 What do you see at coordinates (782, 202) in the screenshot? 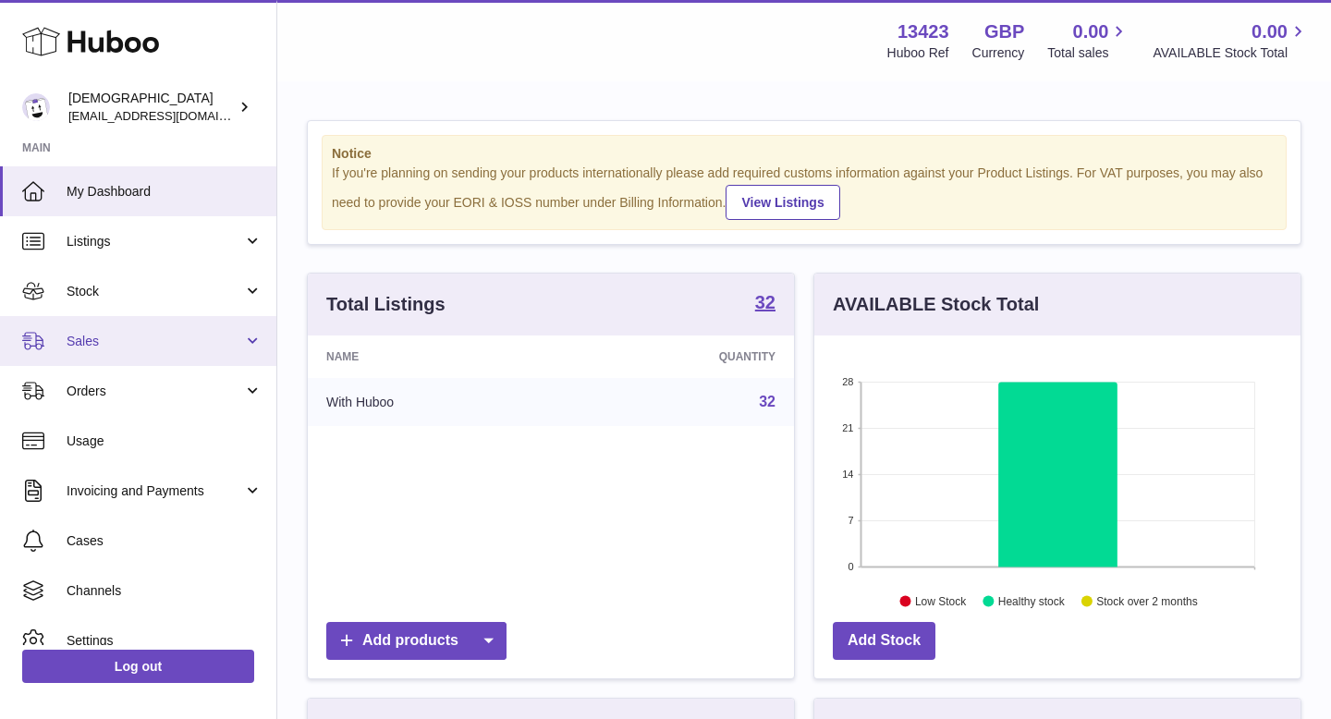
I see `a: View Listings` at bounding box center [782, 202].